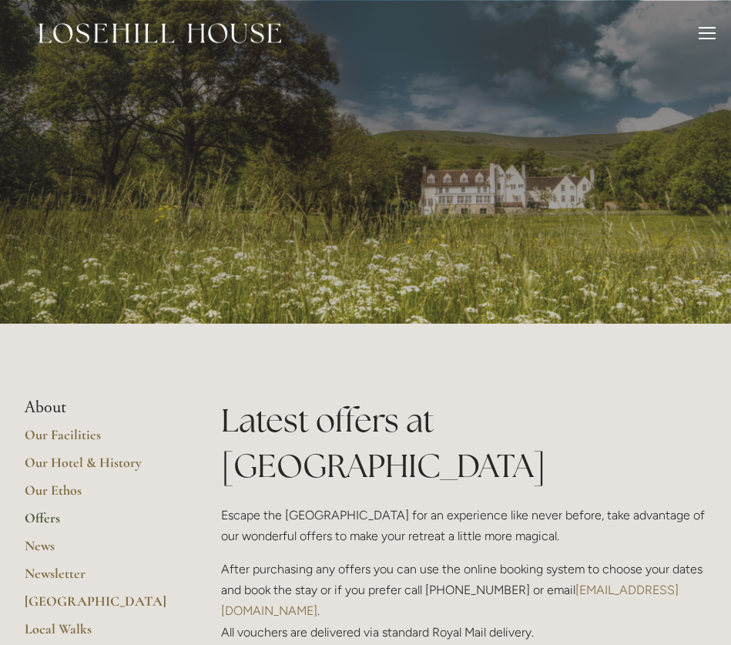 The width and height of the screenshot is (731, 645). Describe the element at coordinates (98, 468) in the screenshot. I see `a: Our Hotel & History` at that location.